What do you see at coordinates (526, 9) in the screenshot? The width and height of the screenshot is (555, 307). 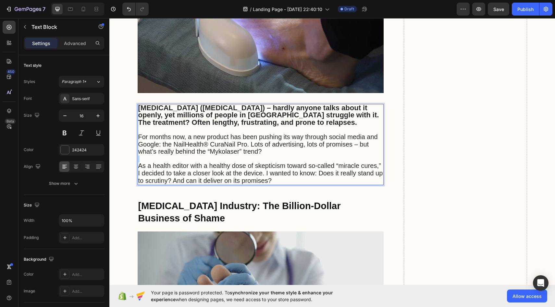 I see `div: Publish` at bounding box center [526, 9].